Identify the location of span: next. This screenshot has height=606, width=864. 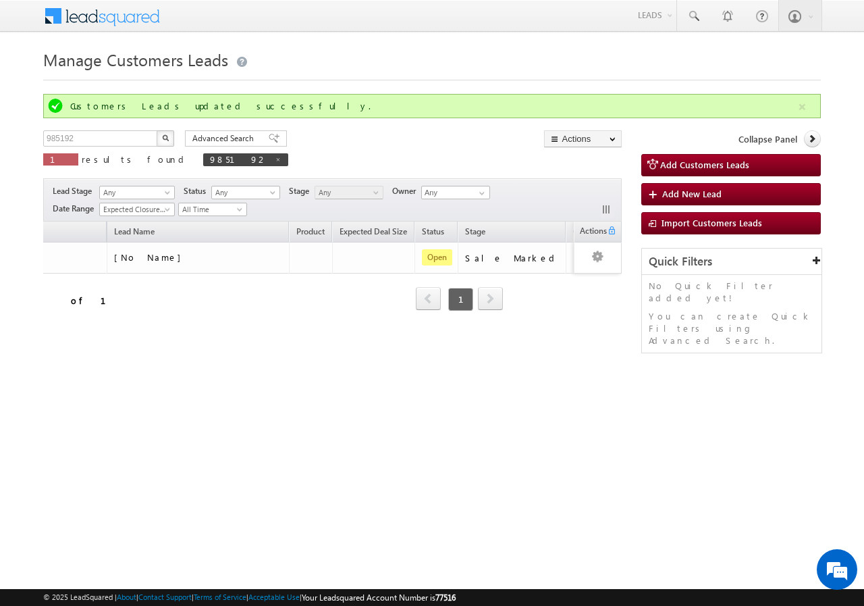
(490, 298).